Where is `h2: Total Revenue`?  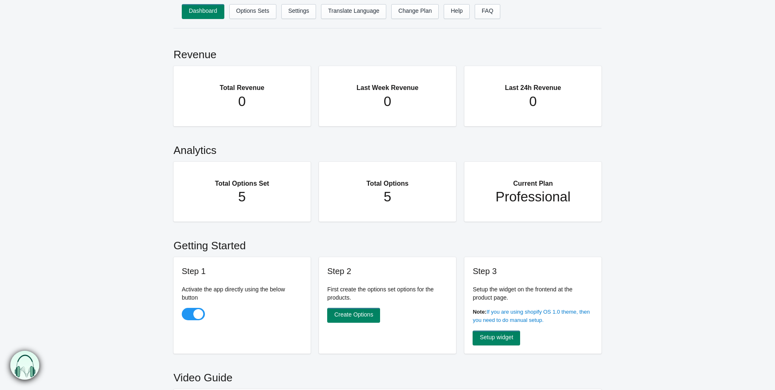
h2: Total Revenue is located at coordinates (242, 84).